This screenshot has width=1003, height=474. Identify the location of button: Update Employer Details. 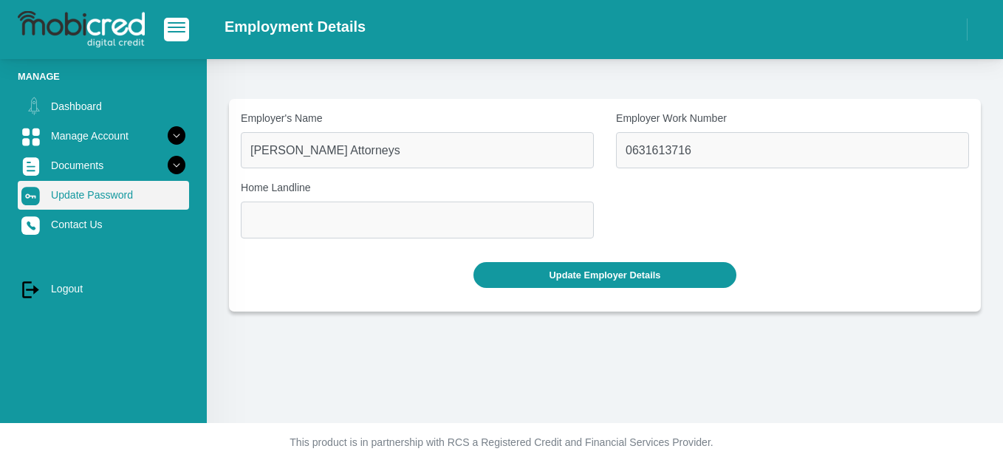
(605, 275).